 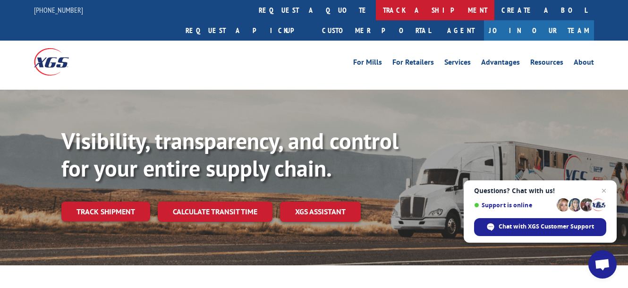 I want to click on div: Open chat, so click(x=602, y=264).